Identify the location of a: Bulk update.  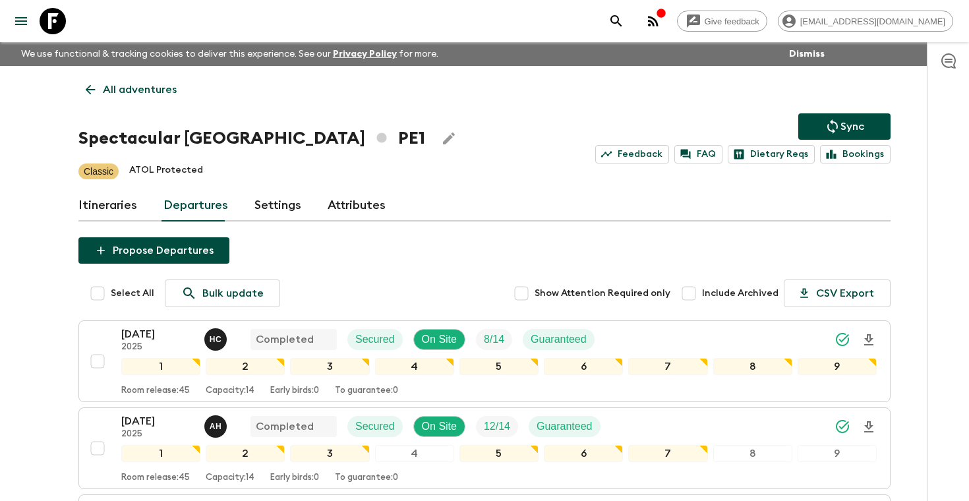
(222, 293).